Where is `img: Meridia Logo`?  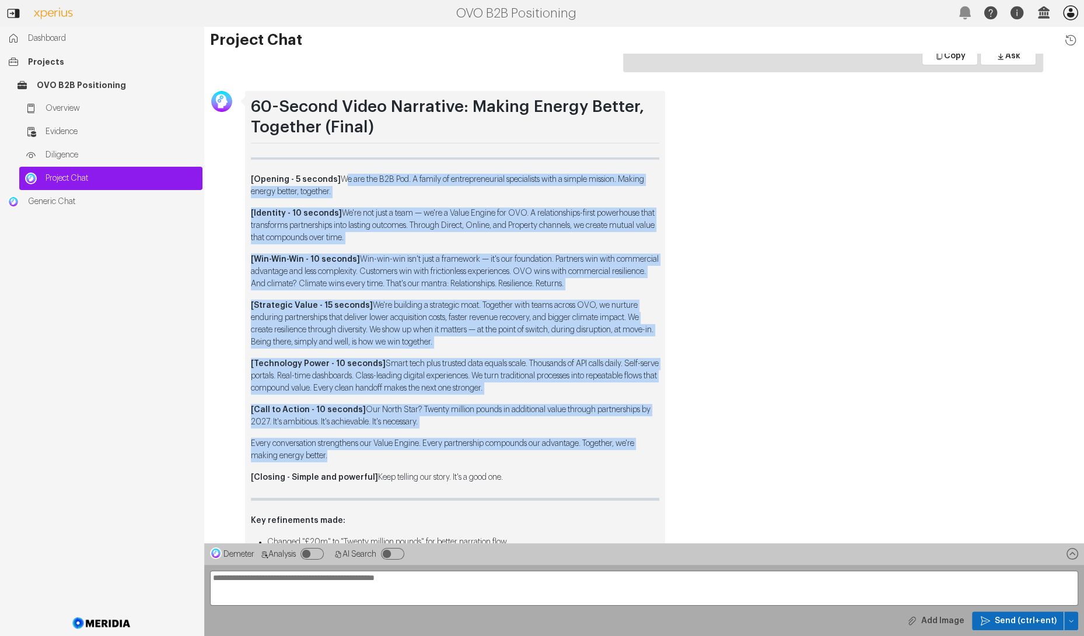 img: Meridia Logo is located at coordinates (102, 624).